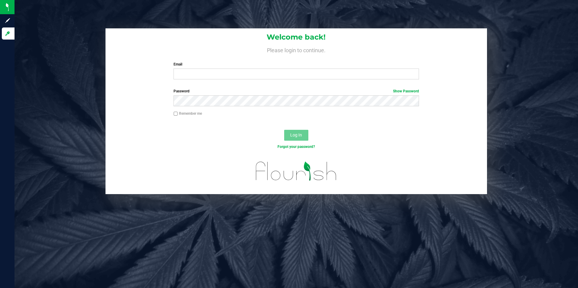 The height and width of the screenshot is (288, 578). I want to click on h4: Please login to continue., so click(296, 50).